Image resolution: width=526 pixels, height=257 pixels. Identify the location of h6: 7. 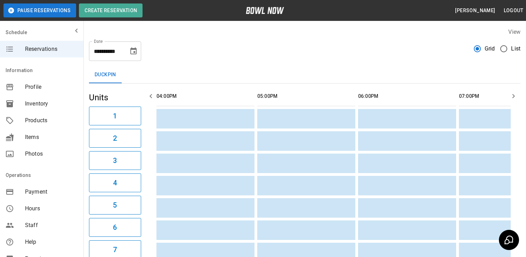
(115, 249).